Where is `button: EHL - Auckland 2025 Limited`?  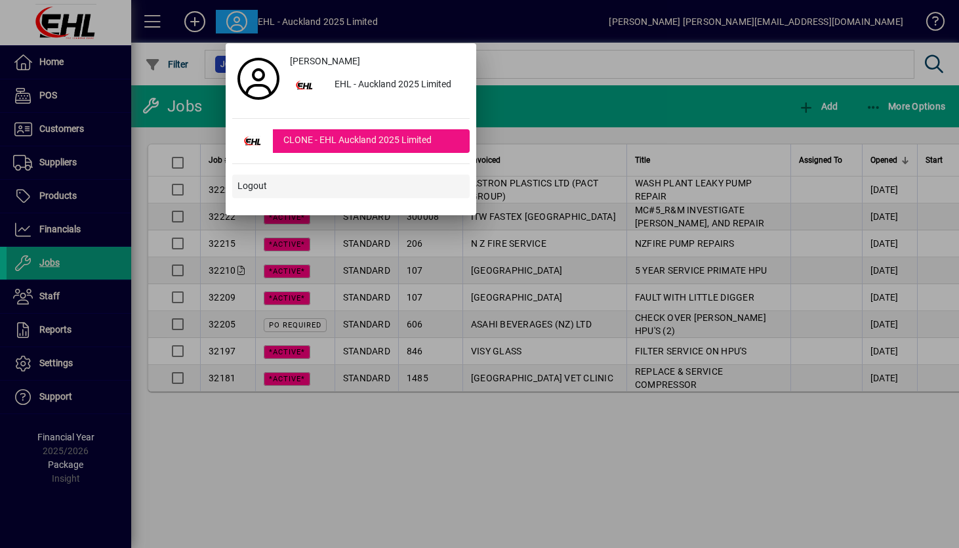 button: EHL - Auckland 2025 Limited is located at coordinates (377, 85).